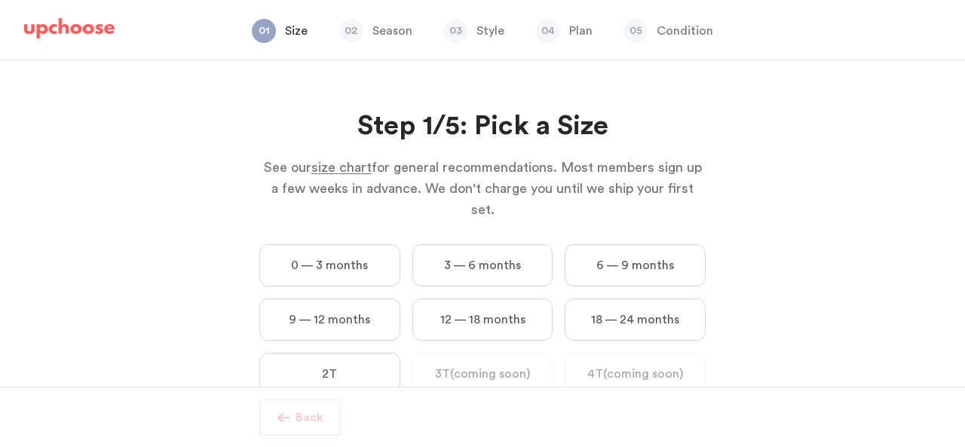 The width and height of the screenshot is (965, 447). What do you see at coordinates (342, 167) in the screenshot?
I see `span: size chart` at bounding box center [342, 167].